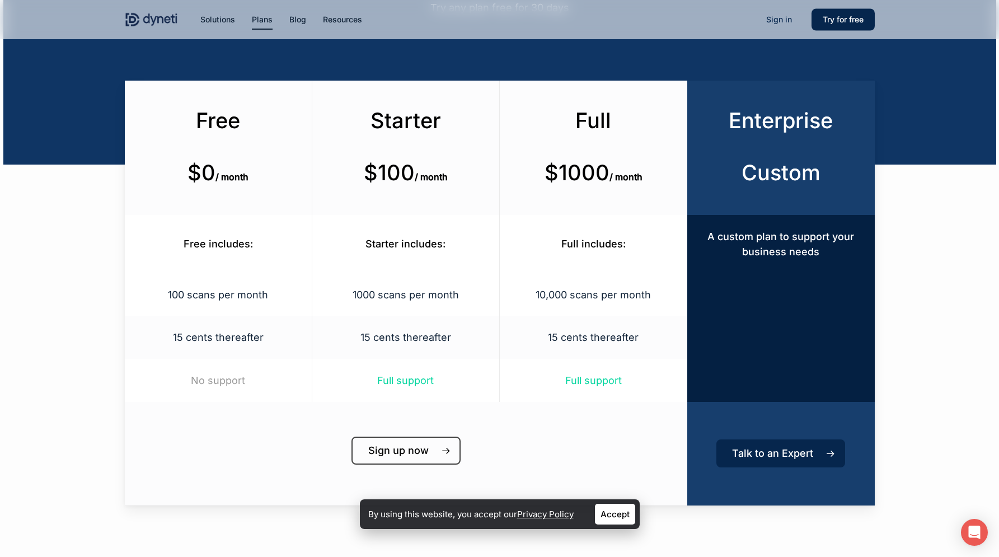  What do you see at coordinates (343, 20) in the screenshot?
I see `a: Resources` at bounding box center [343, 20].